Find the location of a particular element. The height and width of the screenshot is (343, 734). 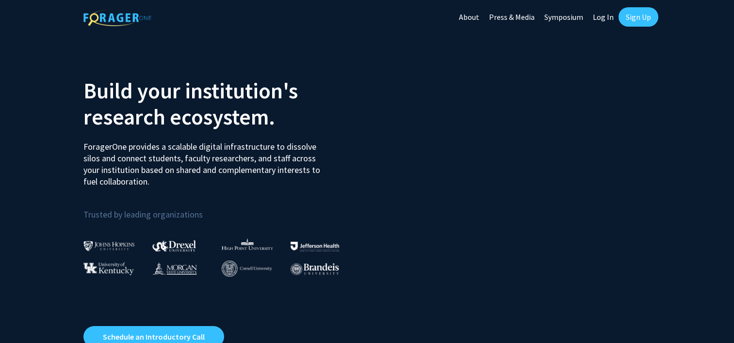

img: Morgan State University is located at coordinates (175, 269).